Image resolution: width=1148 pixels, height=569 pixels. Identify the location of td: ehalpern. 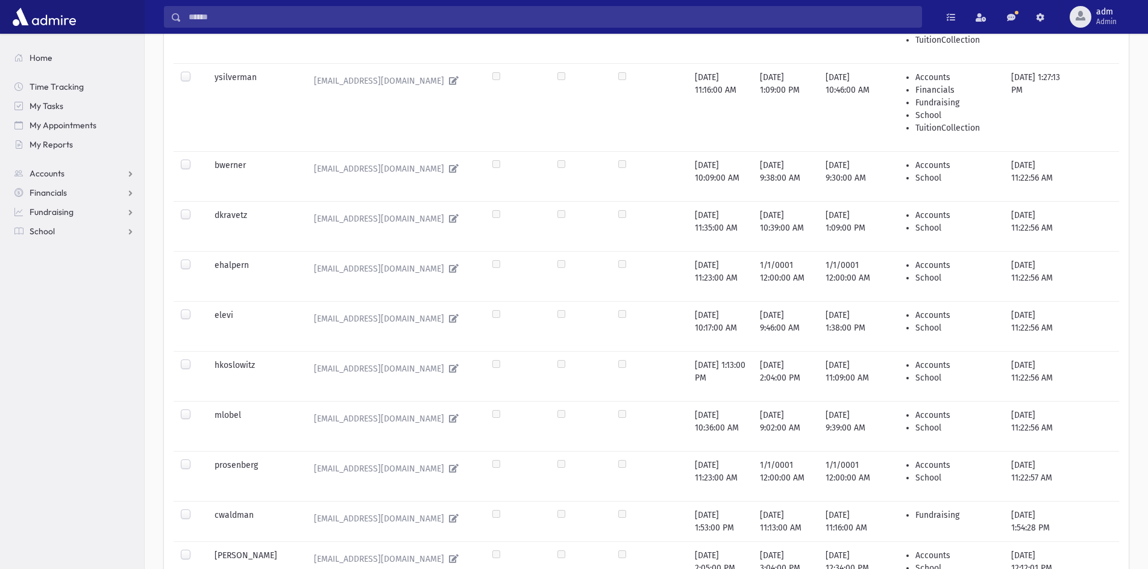
(252, 276).